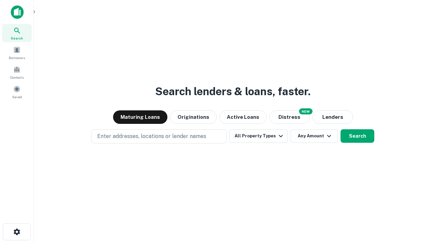 The image size is (432, 243). I want to click on div: Contacts, so click(17, 72).